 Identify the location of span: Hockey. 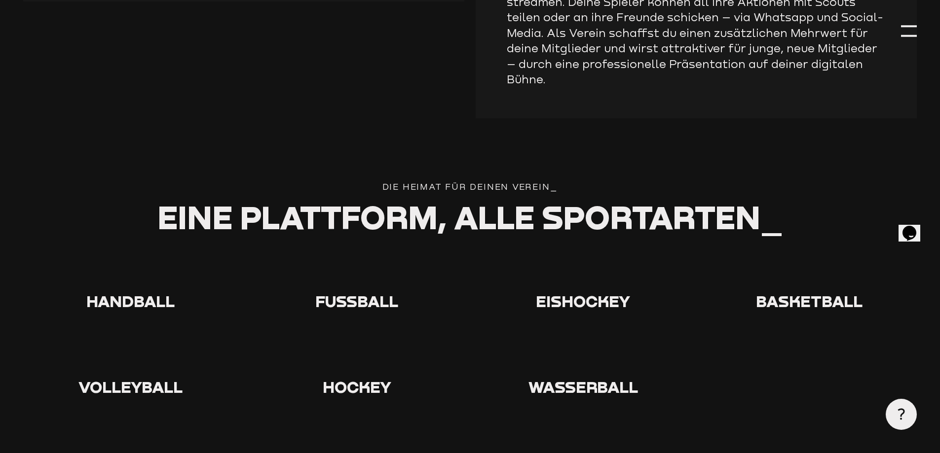
(357, 387).